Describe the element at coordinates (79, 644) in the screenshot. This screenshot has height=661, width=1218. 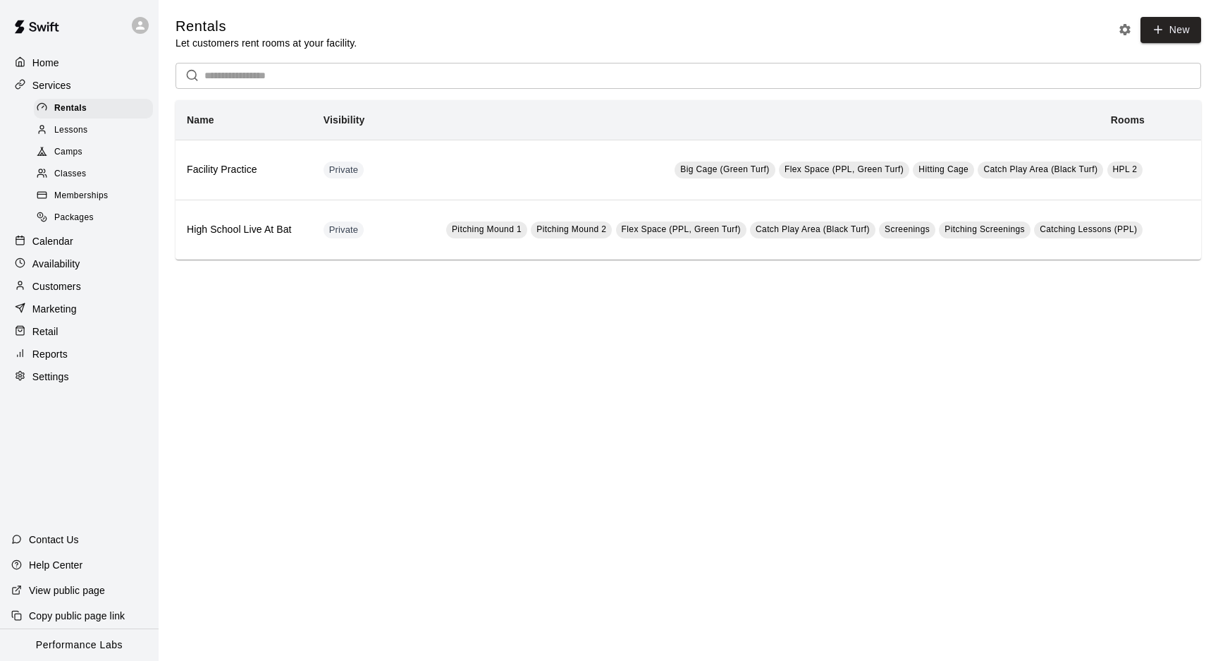
I see `p: Performance Labs` at that location.